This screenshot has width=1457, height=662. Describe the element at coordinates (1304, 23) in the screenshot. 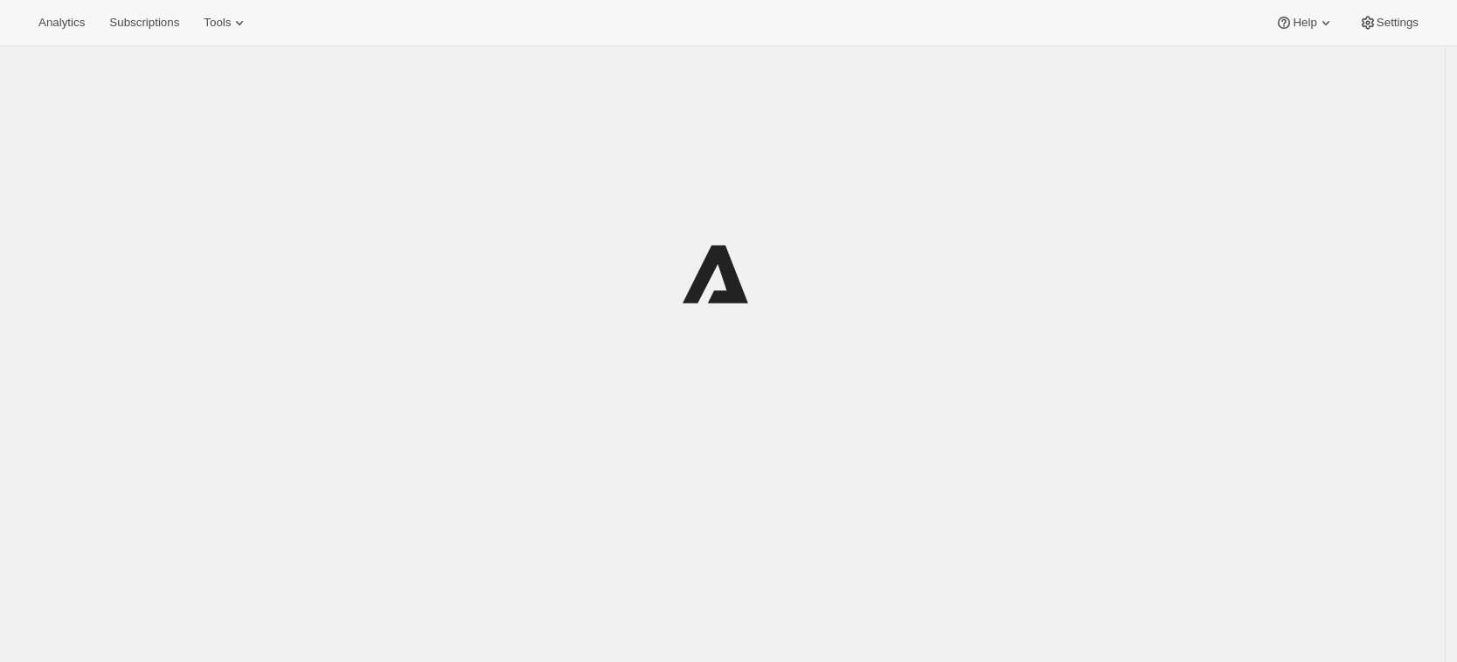

I see `span: Help` at that location.